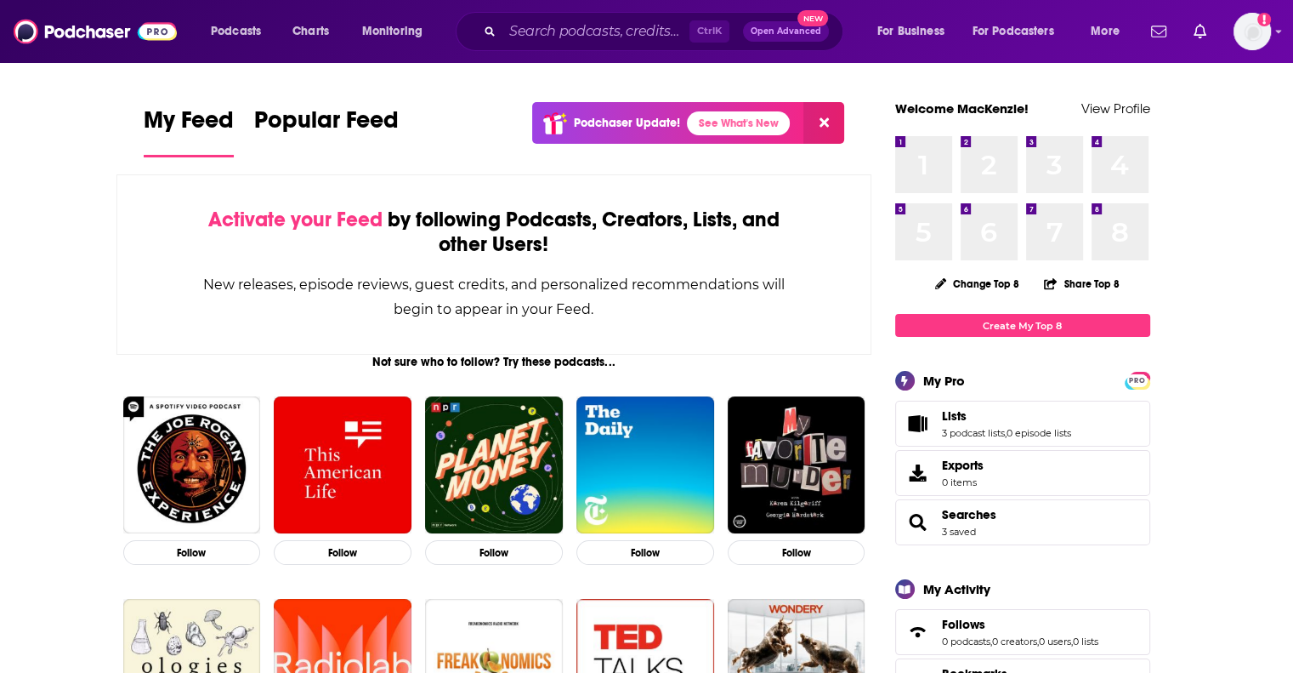  Describe the element at coordinates (1013, 31) in the screenshot. I see `span: For Podcasters` at that location.